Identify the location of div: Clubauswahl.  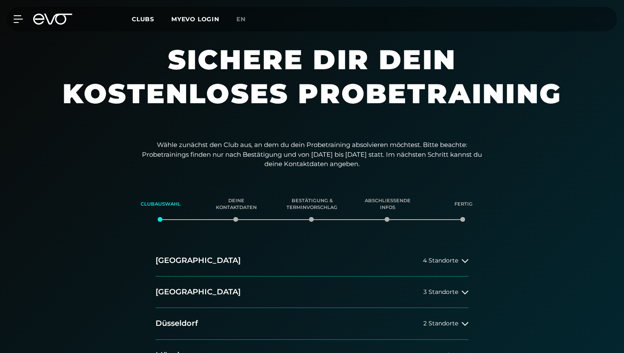
(161, 205).